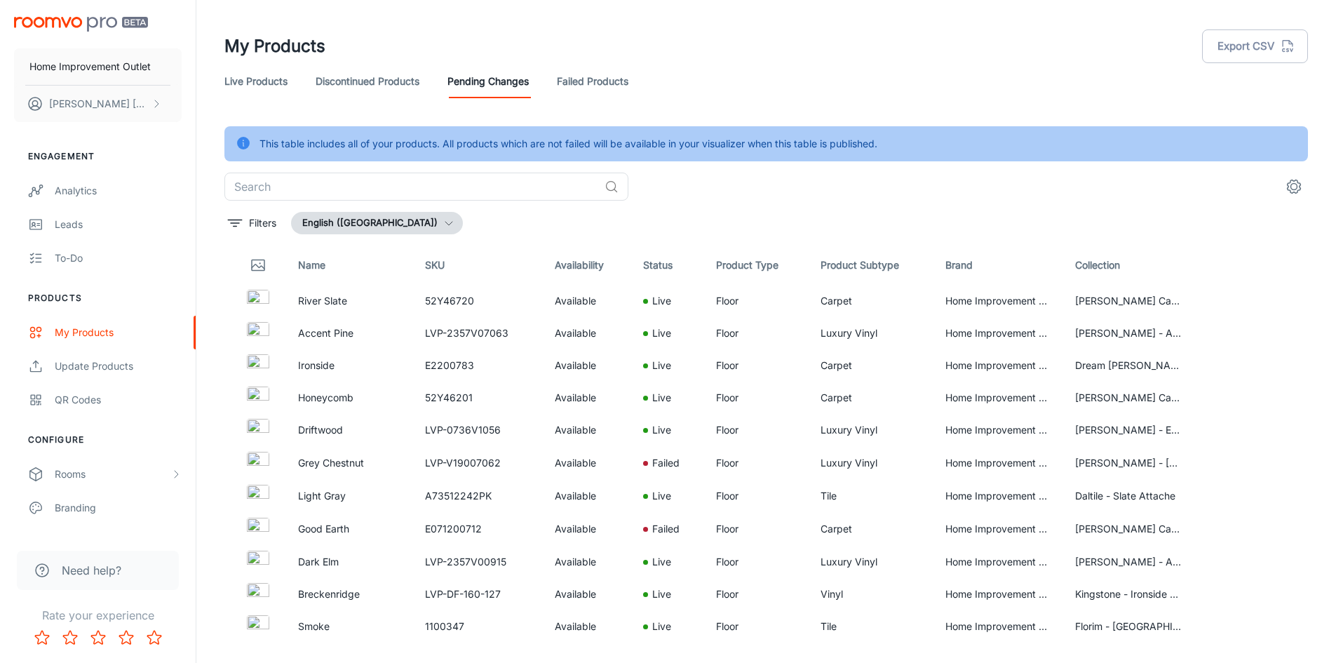  What do you see at coordinates (112, 474) in the screenshot?
I see `div: Rooms` at bounding box center [112, 474].